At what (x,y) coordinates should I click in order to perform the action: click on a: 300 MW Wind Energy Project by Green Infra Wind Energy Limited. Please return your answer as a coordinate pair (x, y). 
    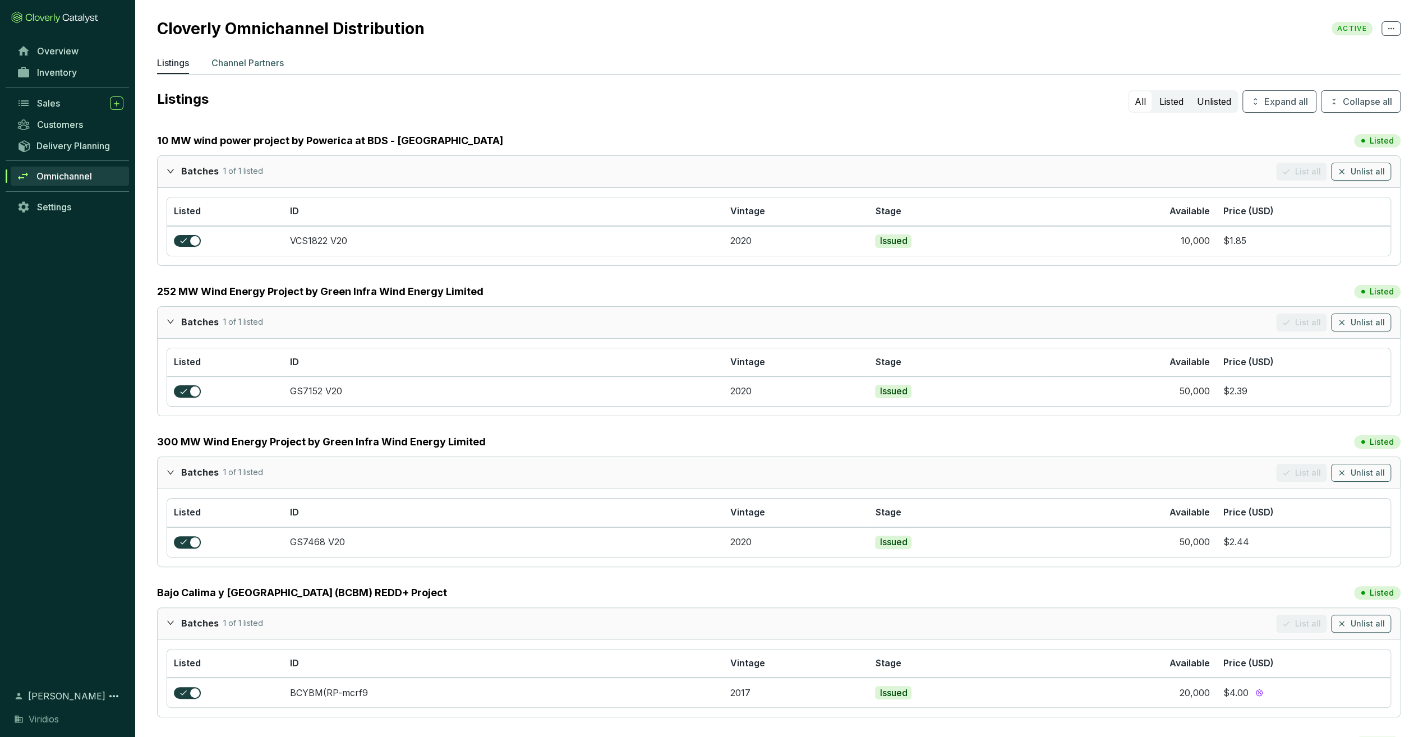
    Looking at the image, I should click on (321, 442).